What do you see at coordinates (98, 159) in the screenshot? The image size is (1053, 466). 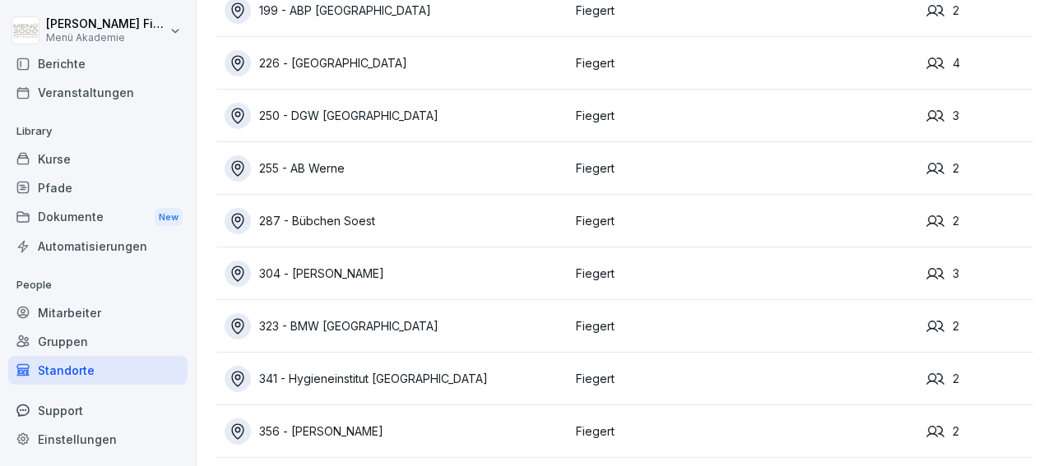 I see `a: Kurse` at bounding box center [98, 159].